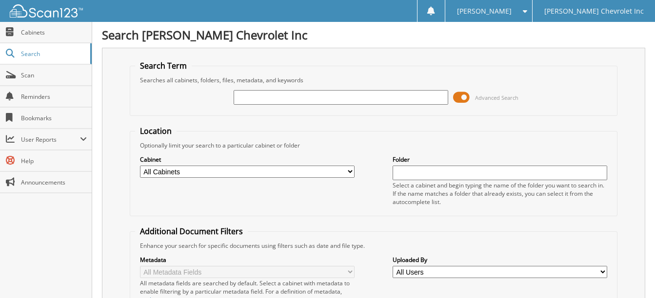 The width and height of the screenshot is (655, 298). I want to click on span: Bookmarks, so click(54, 118).